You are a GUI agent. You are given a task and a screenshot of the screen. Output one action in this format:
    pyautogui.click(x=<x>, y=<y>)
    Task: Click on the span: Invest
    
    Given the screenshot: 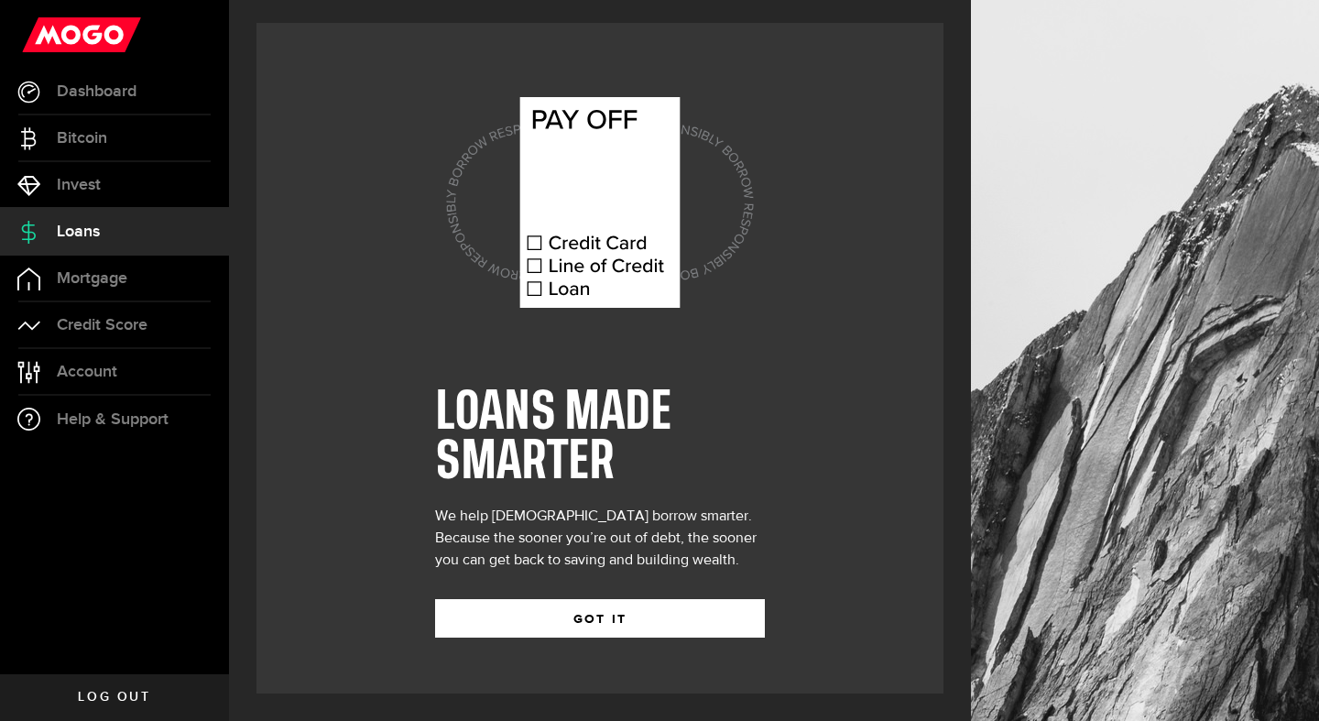 What is the action you would take?
    pyautogui.click(x=79, y=185)
    